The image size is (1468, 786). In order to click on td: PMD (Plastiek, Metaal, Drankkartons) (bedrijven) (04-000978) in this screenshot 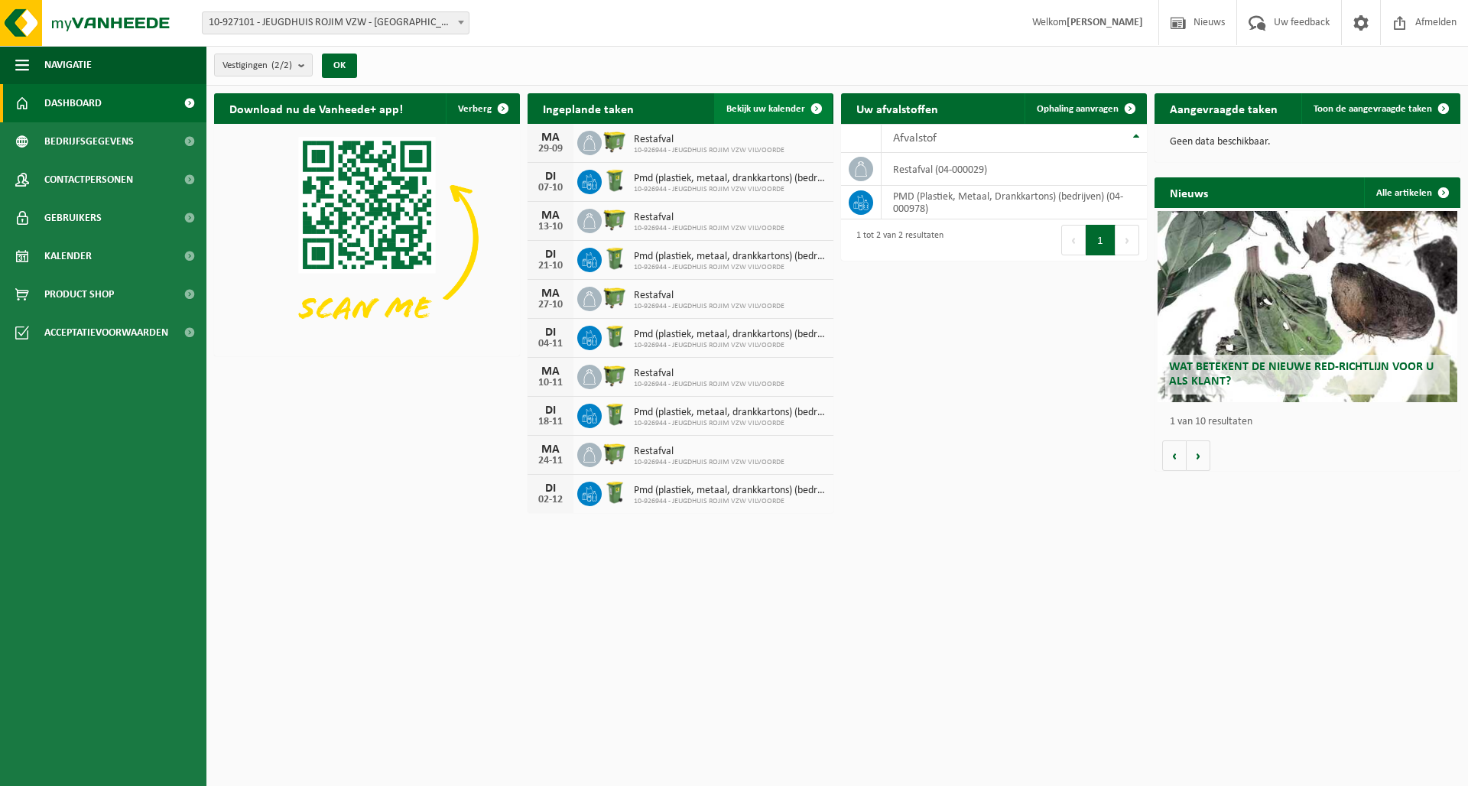, I will do `click(1014, 203)`.